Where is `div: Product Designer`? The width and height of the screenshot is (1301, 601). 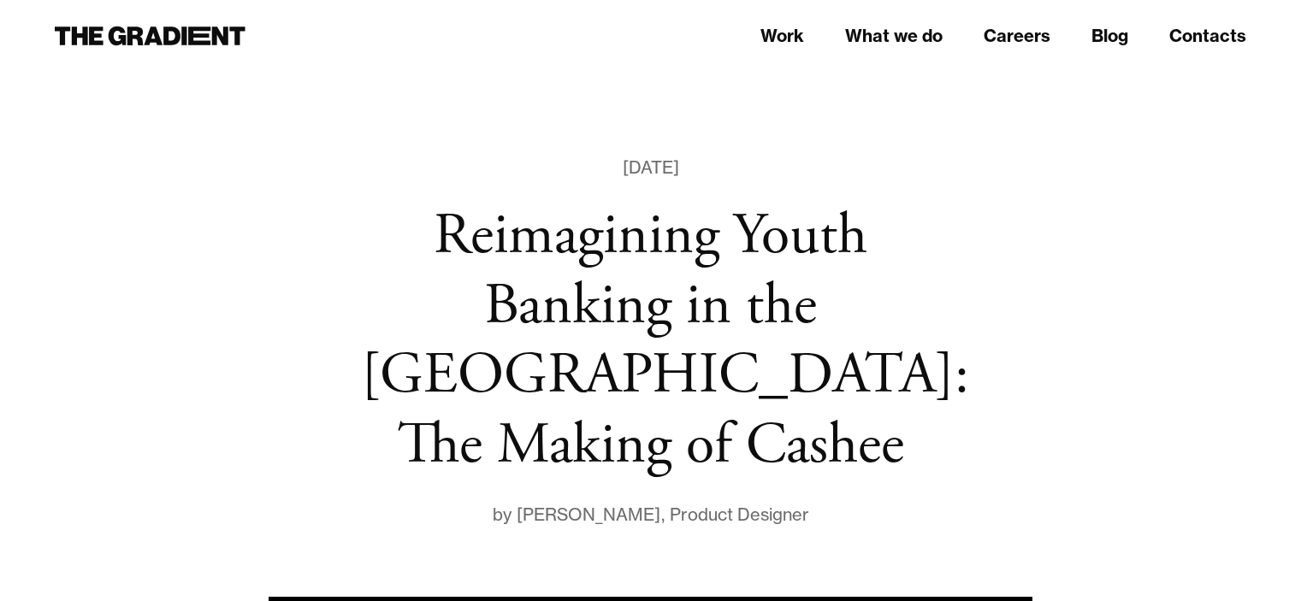
div: Product Designer is located at coordinates (739, 515).